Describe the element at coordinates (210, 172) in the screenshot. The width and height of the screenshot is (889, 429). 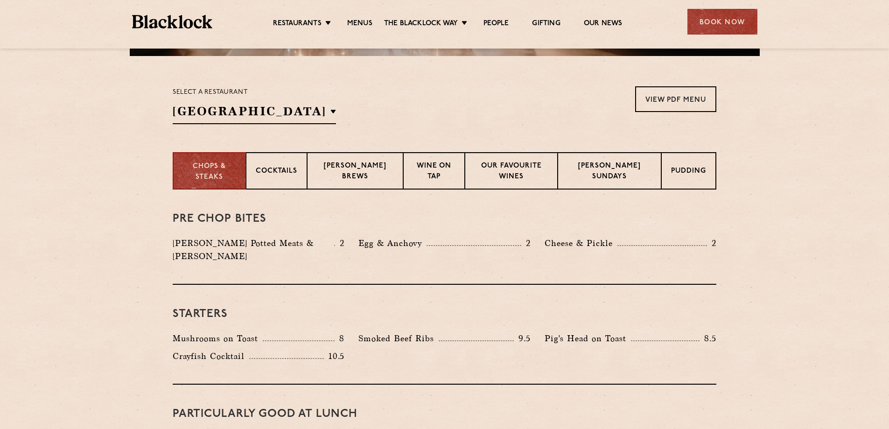
I see `p: Chops & Steaks` at that location.